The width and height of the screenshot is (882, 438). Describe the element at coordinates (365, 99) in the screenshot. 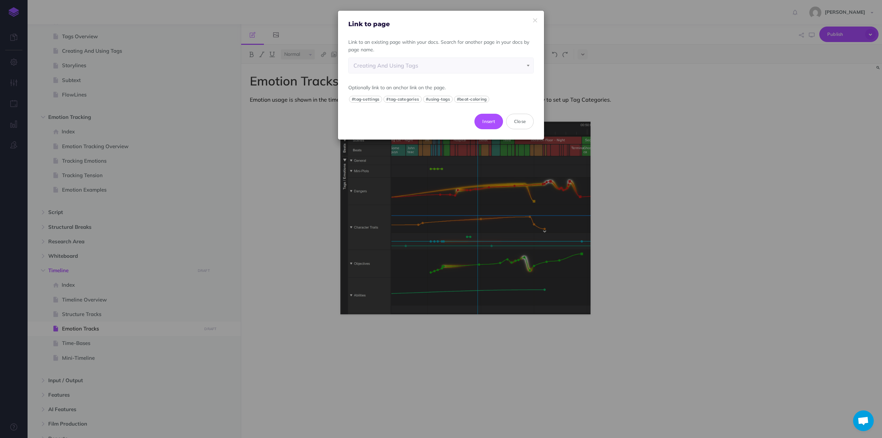

I see `button: #tag-settings` at that location.